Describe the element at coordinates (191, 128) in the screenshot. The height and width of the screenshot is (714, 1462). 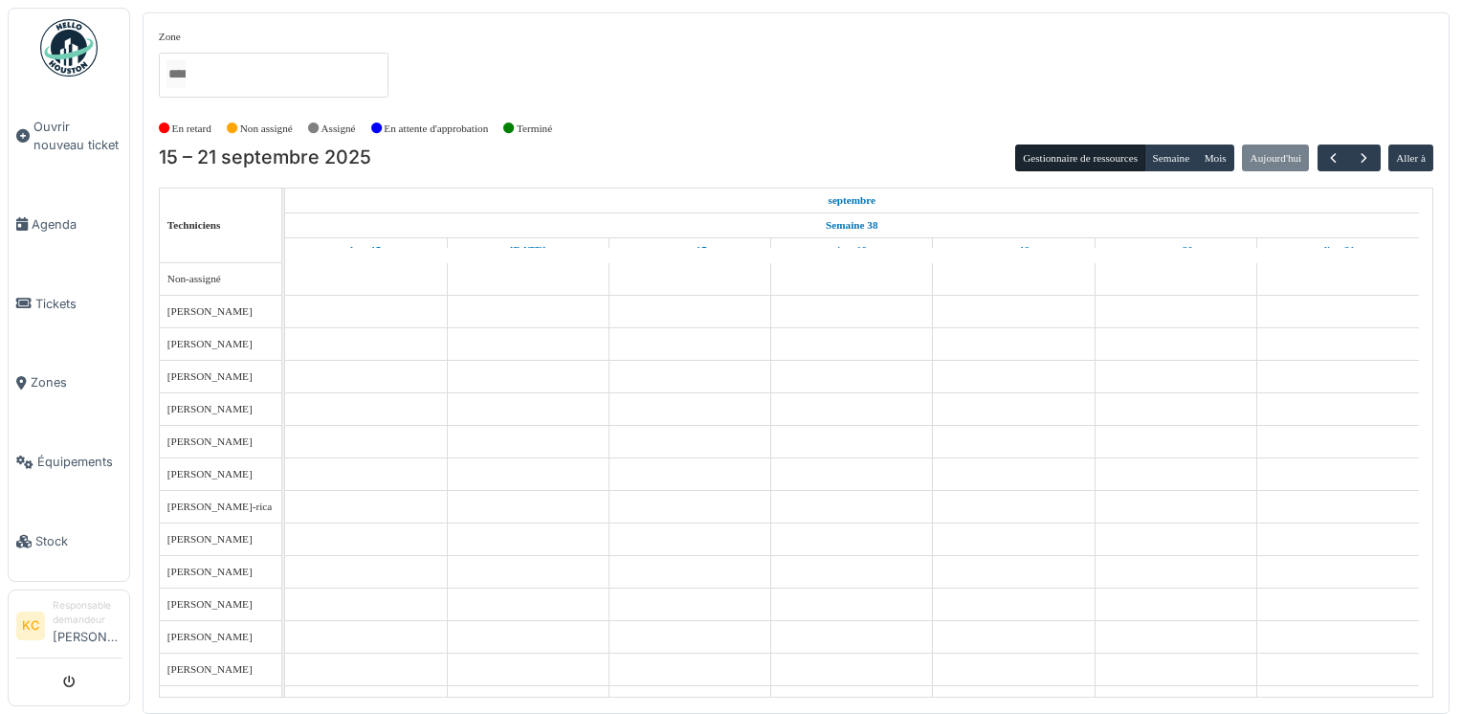
I see `label: En retard` at that location.